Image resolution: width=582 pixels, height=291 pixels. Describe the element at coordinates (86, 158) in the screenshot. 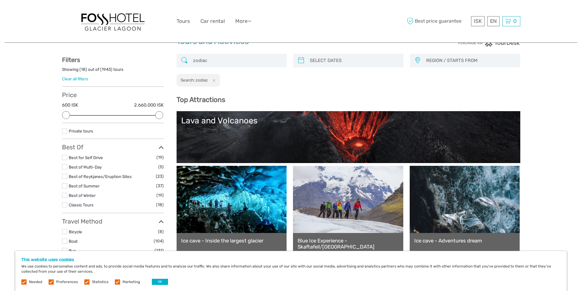

I see `a: Best for Self Drive` at that location.